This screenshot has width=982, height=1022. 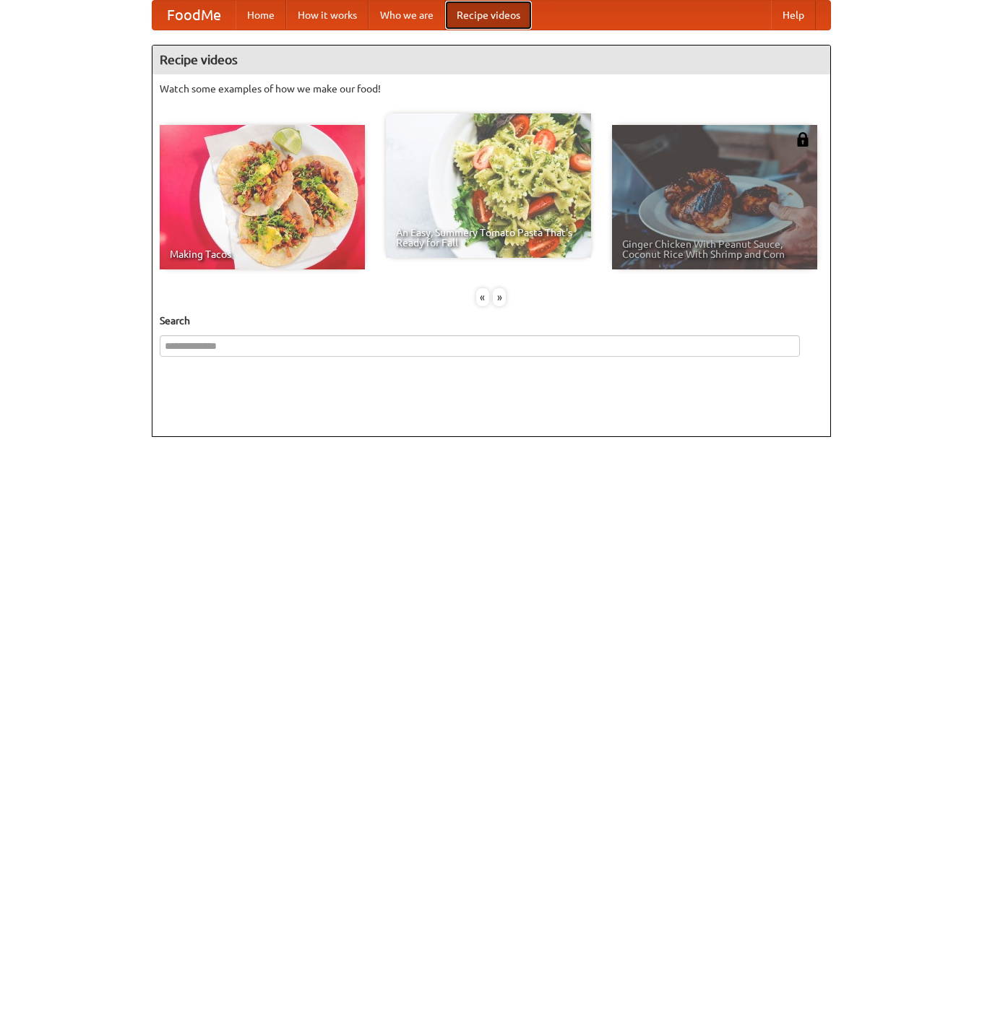 I want to click on span: An Easy, Summery Tomato Pasta That's Ready for Fall, so click(x=488, y=238).